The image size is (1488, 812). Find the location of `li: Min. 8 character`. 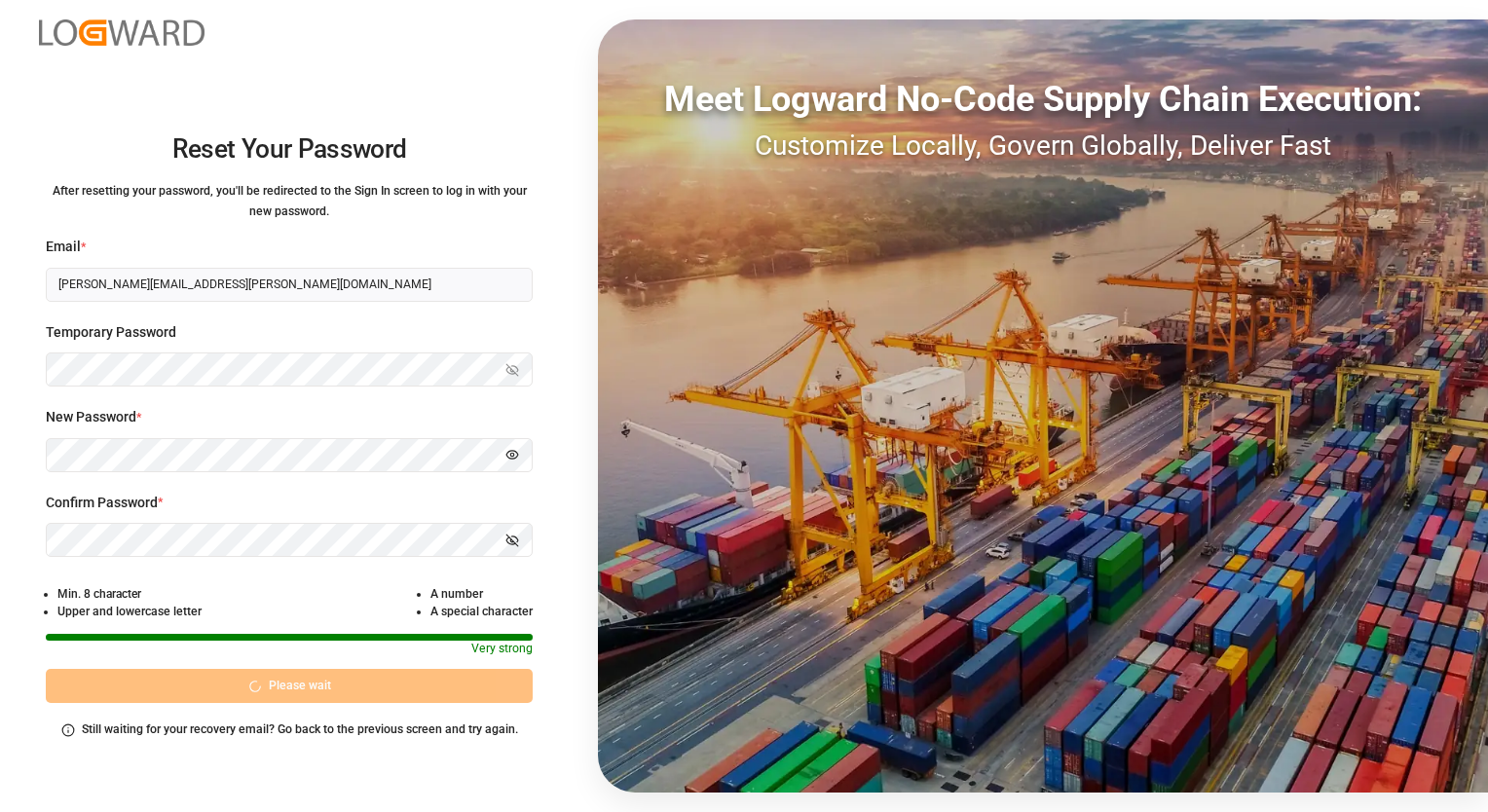

li: Min. 8 character is located at coordinates (130, 594).